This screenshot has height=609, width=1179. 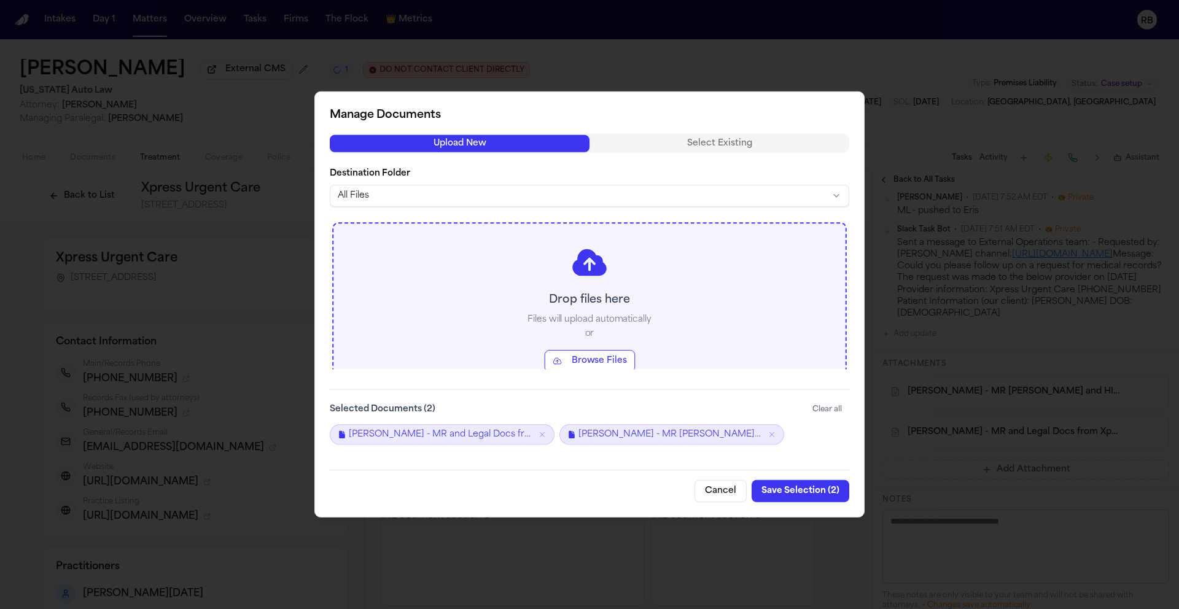 What do you see at coordinates (589, 334) in the screenshot?
I see `p: or` at bounding box center [589, 334].